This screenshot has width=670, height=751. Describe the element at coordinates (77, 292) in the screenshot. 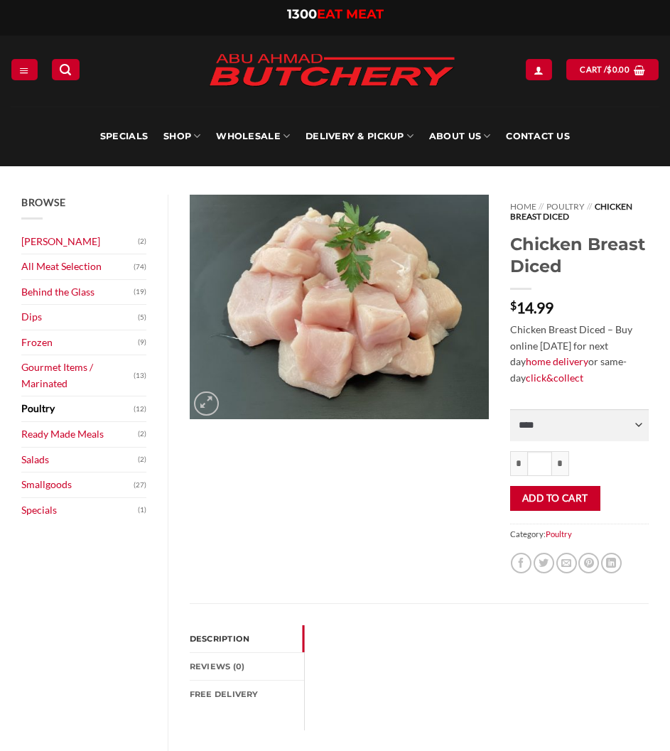

I see `a: Behind the Glass` at that location.